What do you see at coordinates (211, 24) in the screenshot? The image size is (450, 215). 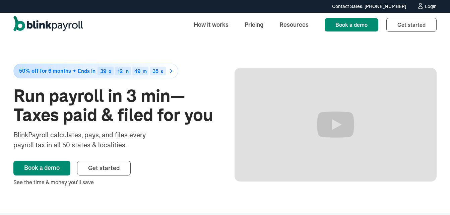 I see `a: How it works` at bounding box center [211, 24].